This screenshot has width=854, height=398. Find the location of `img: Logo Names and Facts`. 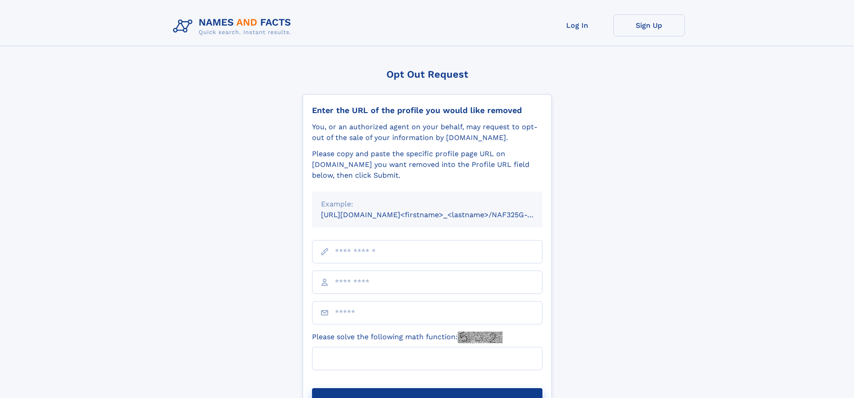

img: Logo Names and Facts is located at coordinates (234, 26).